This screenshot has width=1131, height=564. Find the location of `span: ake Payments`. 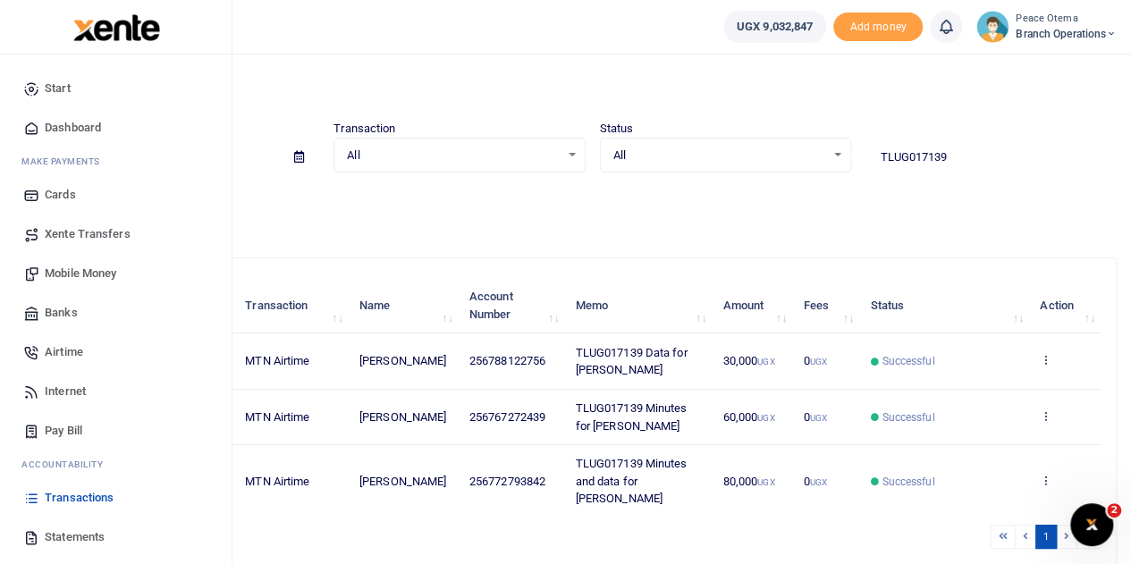

span: ake Payments is located at coordinates (65, 161).